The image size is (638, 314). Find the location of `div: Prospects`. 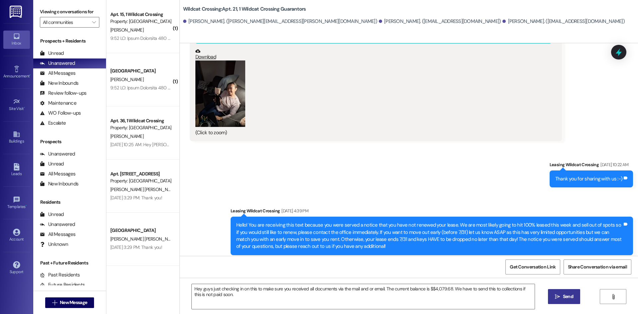

div: Prospects is located at coordinates (69, 142).